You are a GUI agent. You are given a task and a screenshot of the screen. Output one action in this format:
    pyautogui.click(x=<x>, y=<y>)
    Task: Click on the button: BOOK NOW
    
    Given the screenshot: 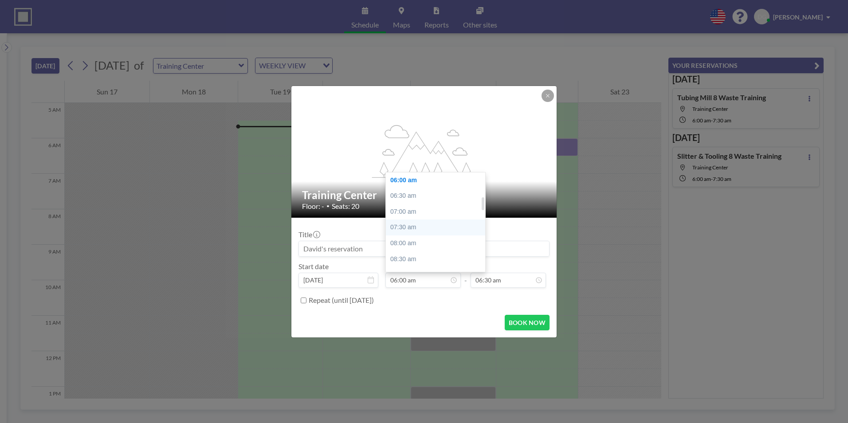 What is the action you would take?
    pyautogui.click(x=527, y=323)
    